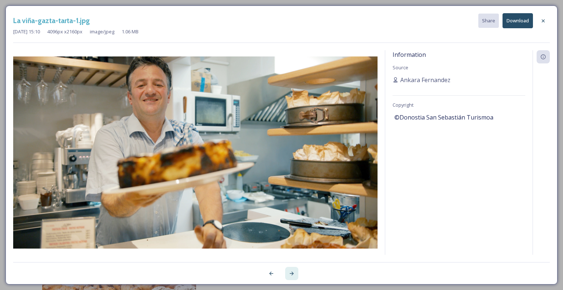 The width and height of the screenshot is (563, 290). What do you see at coordinates (102, 32) in the screenshot?
I see `span: image/jpeg` at bounding box center [102, 32].